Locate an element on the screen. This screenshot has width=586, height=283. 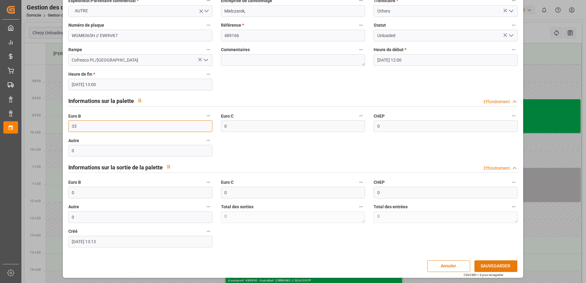
font: Commentaires is located at coordinates (235, 50).